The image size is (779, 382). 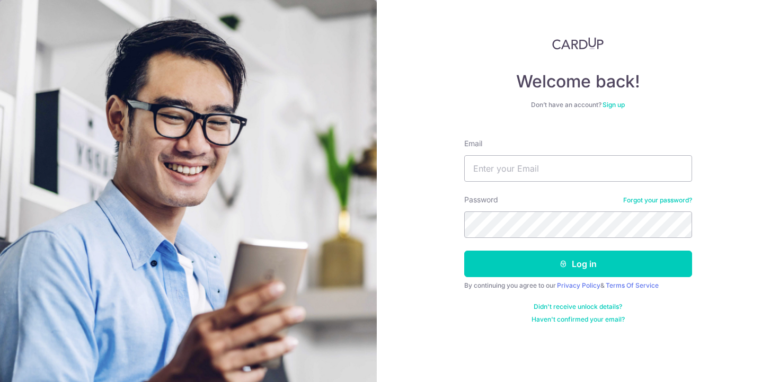 I want to click on button: Log in, so click(x=578, y=264).